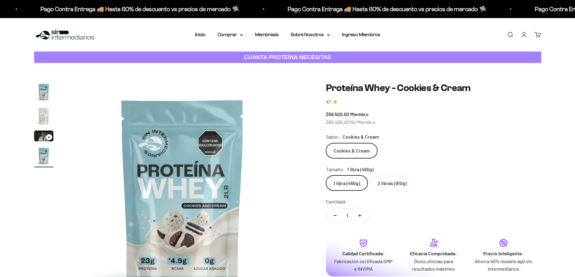  What do you see at coordinates (504, 265) in the screenshot?
I see `p: Ahorra 40% modelo ágil sin intermediarios` at bounding box center [504, 265].